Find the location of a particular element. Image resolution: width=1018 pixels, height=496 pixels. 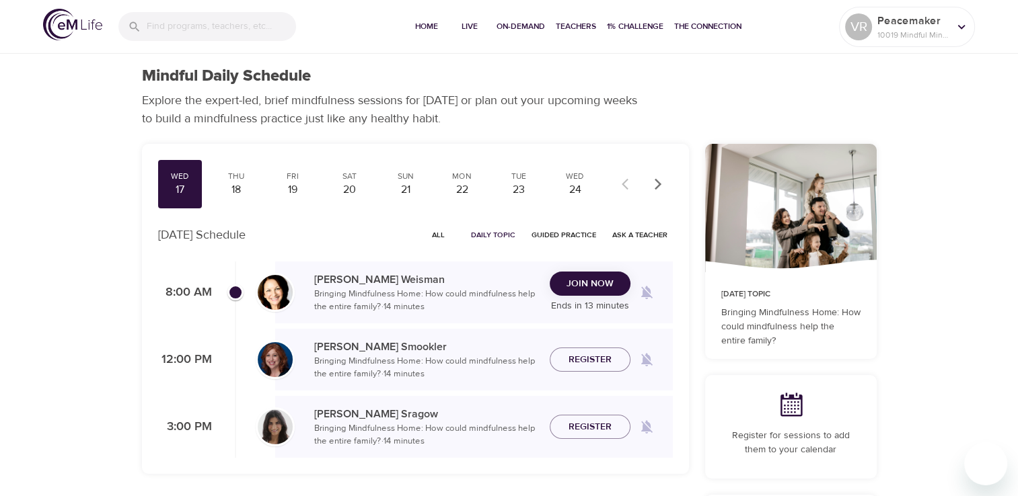

button: Guided Practice is located at coordinates (564, 235).